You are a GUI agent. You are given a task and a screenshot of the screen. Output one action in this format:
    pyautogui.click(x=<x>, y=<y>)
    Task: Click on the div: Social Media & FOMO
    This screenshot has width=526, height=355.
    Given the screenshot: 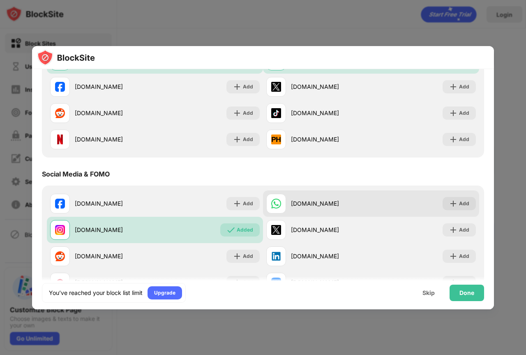 What is the action you would take?
    pyautogui.click(x=76, y=174)
    